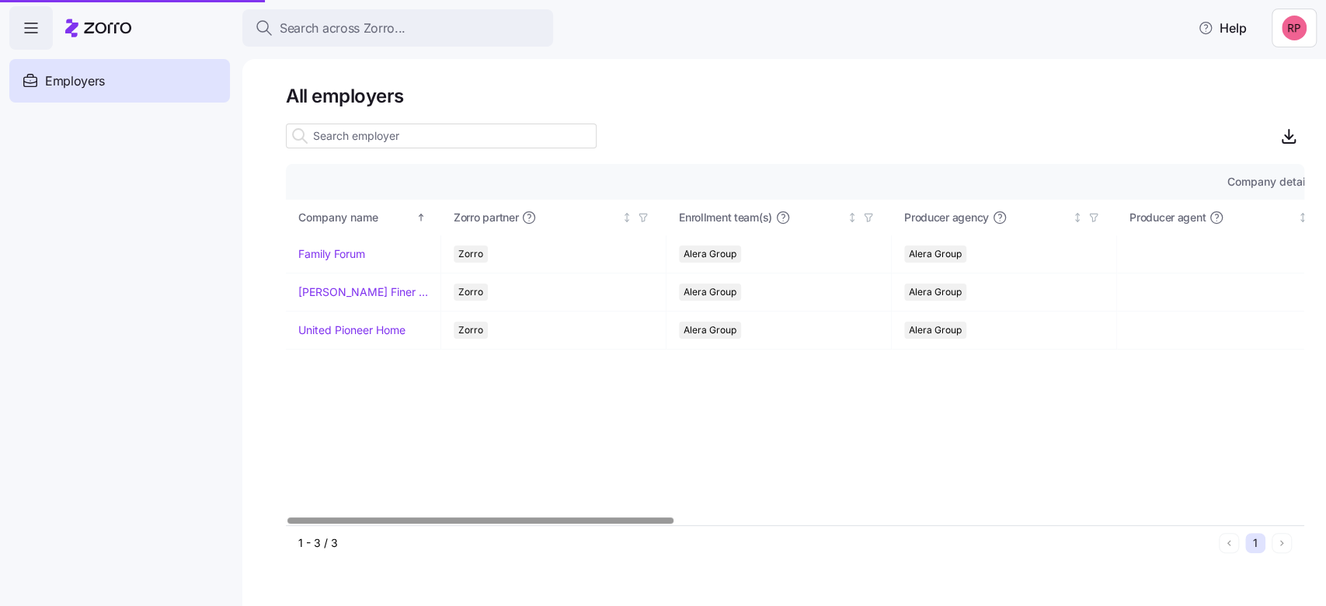  What do you see at coordinates (946, 217) in the screenshot?
I see `span: Producer agency` at bounding box center [946, 217].